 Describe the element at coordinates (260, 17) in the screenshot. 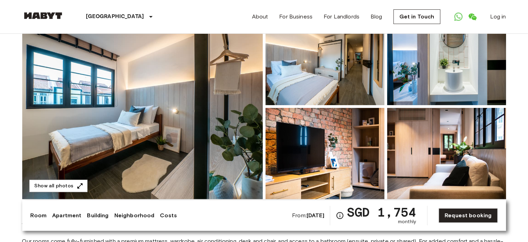

I see `a: About` at that location.